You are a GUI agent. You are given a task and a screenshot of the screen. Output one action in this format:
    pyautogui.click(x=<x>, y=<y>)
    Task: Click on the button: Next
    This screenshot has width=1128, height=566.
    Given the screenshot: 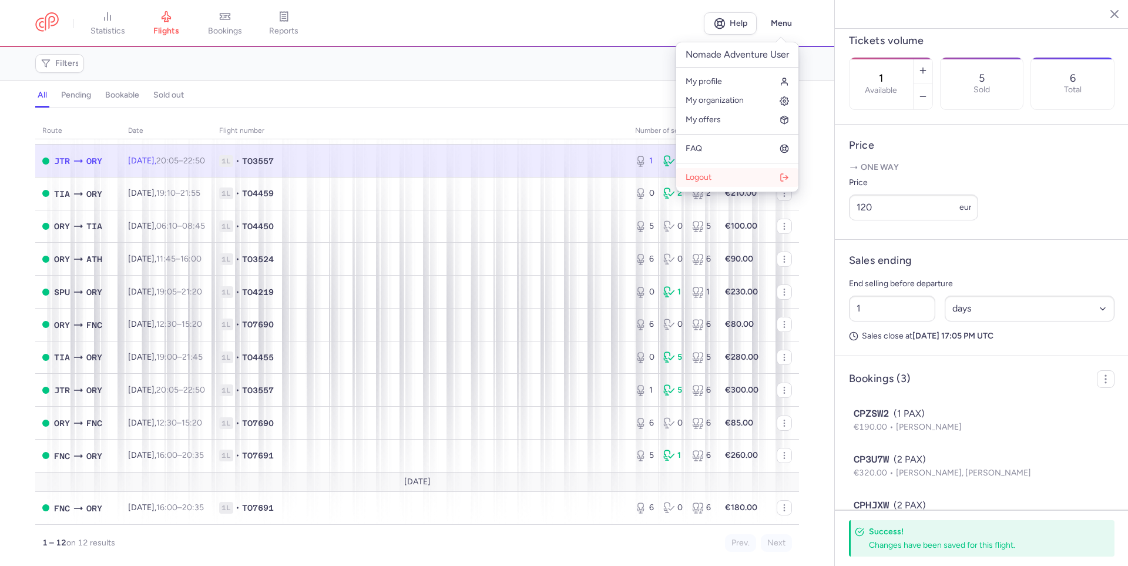 What is the action you would take?
    pyautogui.click(x=776, y=543)
    